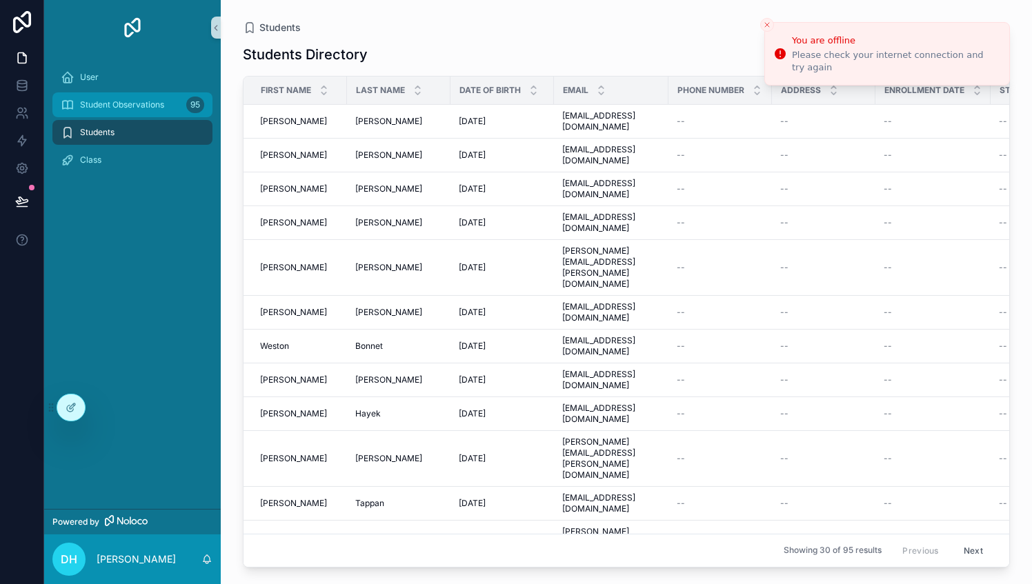  Describe the element at coordinates (90, 160) in the screenshot. I see `span: Class` at that location.